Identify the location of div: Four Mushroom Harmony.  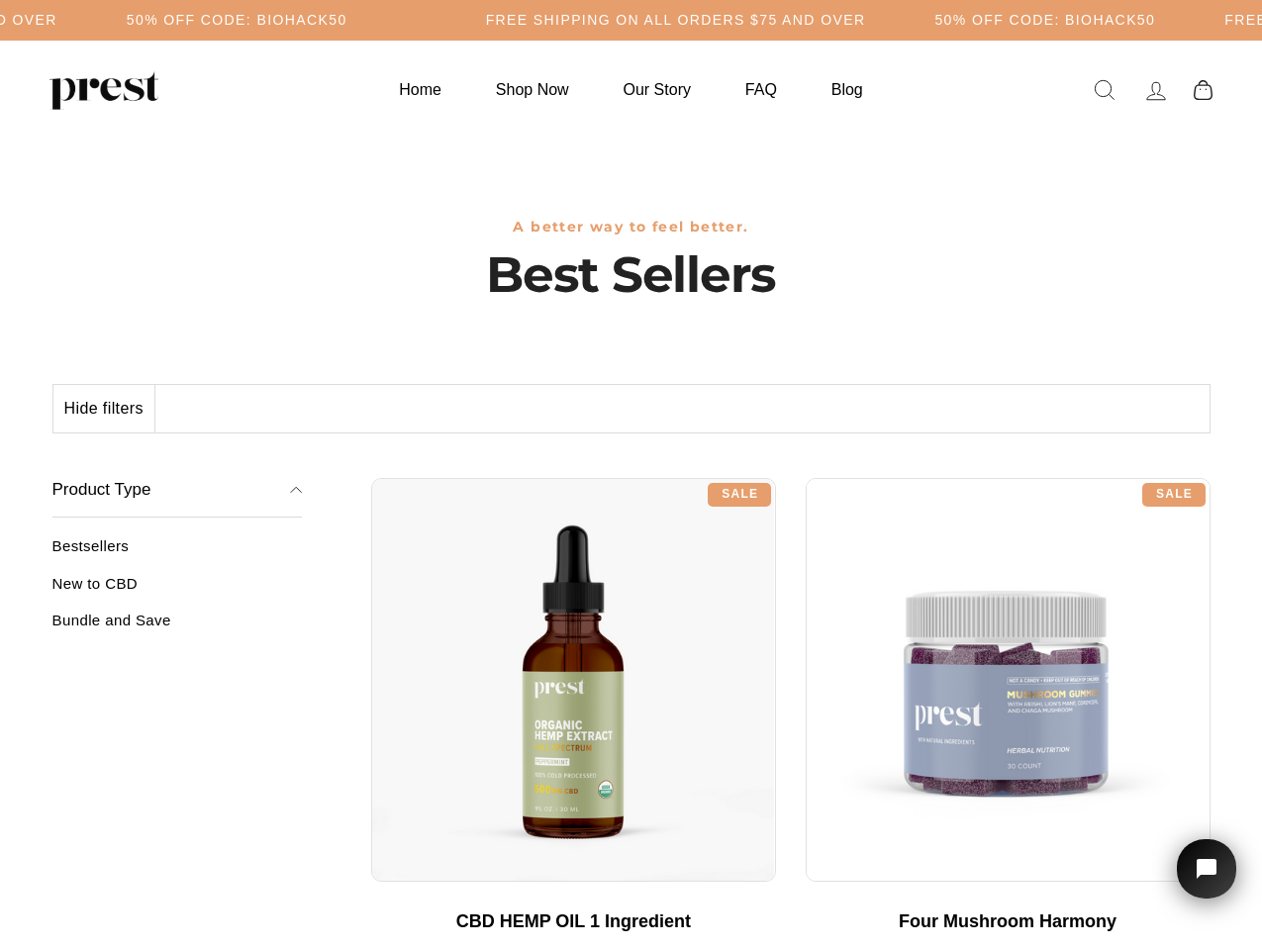
(1008, 923).